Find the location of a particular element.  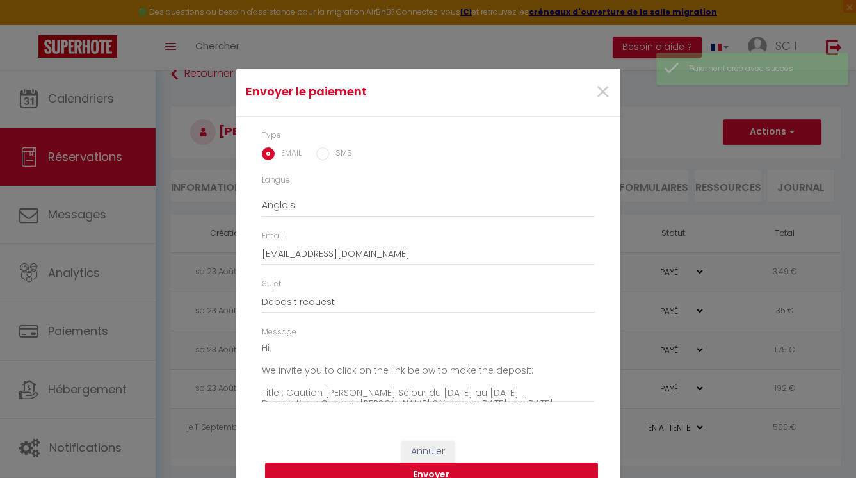

button: Close is located at coordinates (602, 92).